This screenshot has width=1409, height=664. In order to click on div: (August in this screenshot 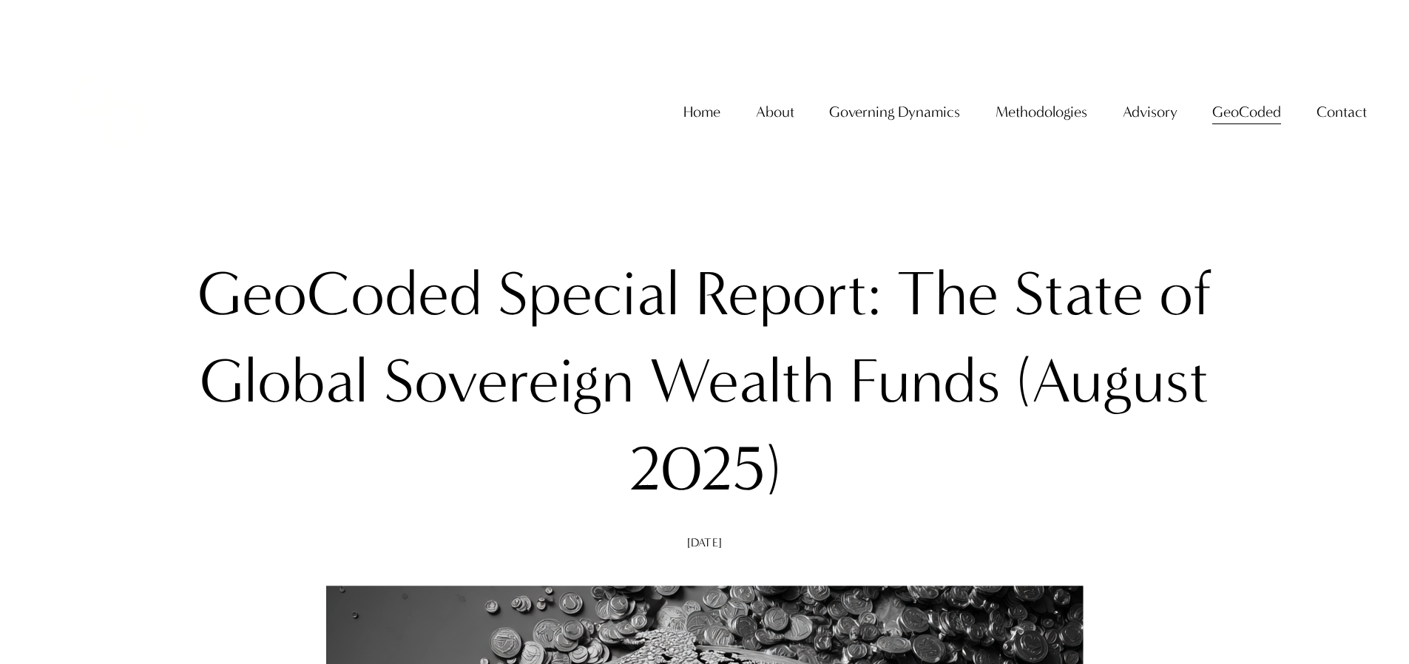, I will do `click(1112, 382)`.